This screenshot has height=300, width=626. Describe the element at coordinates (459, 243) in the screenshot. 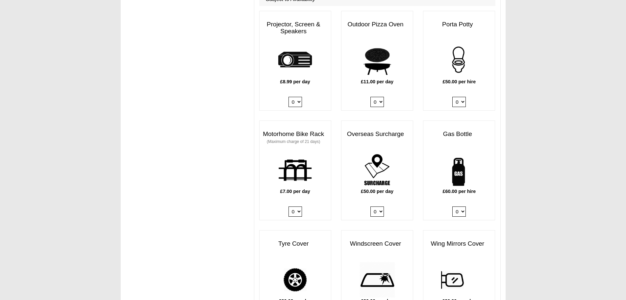

I see `h3: Wing Mirrors Cover` at that location.